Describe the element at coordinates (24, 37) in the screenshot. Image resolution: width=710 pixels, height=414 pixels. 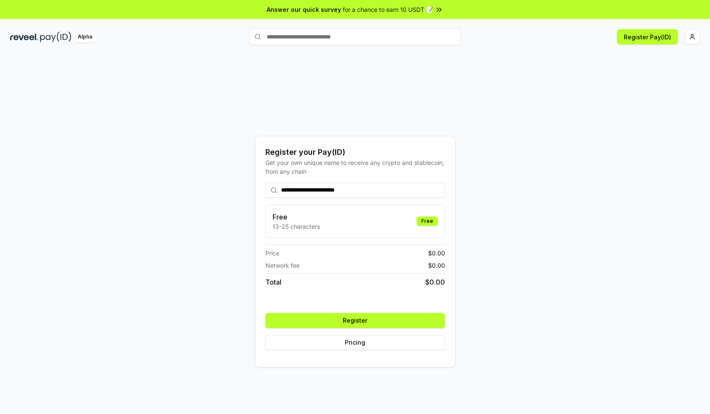
I see `img: reveel_dark` at that location.